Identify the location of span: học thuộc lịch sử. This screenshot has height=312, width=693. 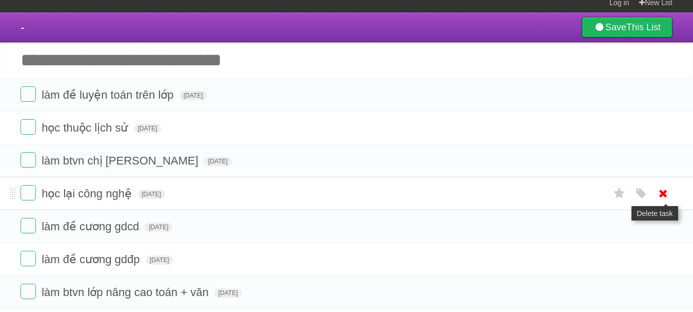
(86, 127).